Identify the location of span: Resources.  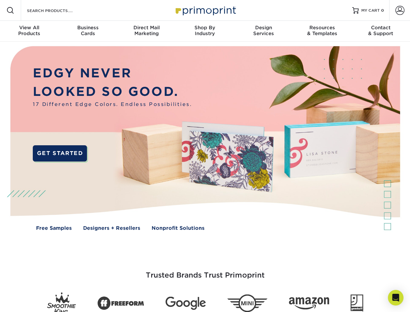
(322, 28).